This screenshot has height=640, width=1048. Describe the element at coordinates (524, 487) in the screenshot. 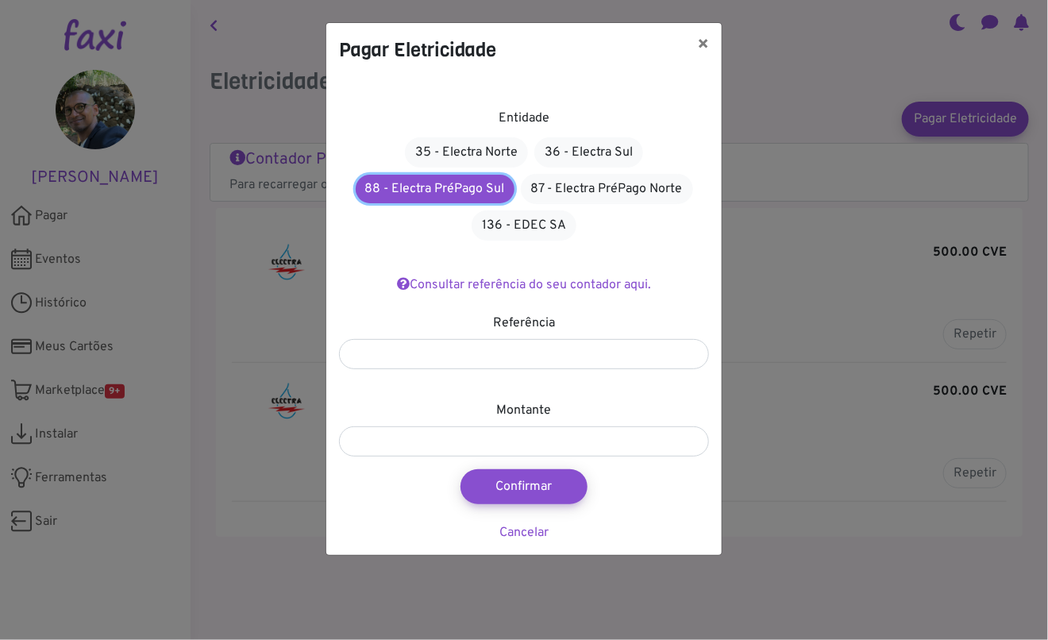

I see `button: Confirmar` at that location.